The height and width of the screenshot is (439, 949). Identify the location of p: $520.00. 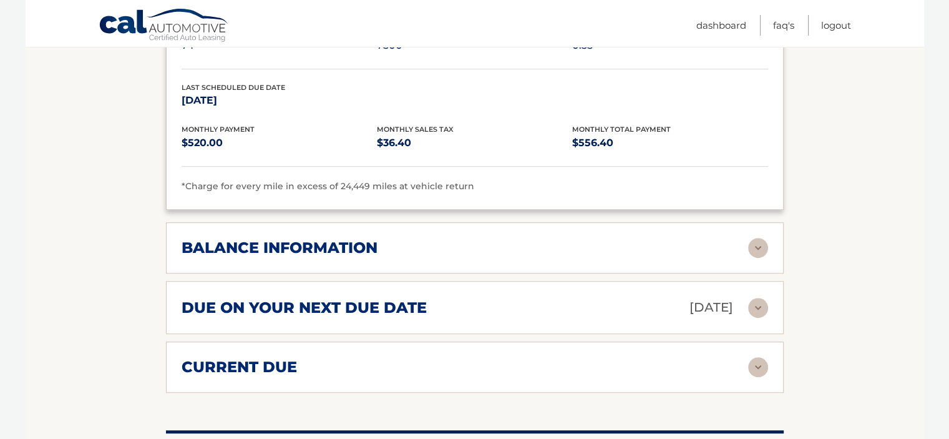
(279, 143).